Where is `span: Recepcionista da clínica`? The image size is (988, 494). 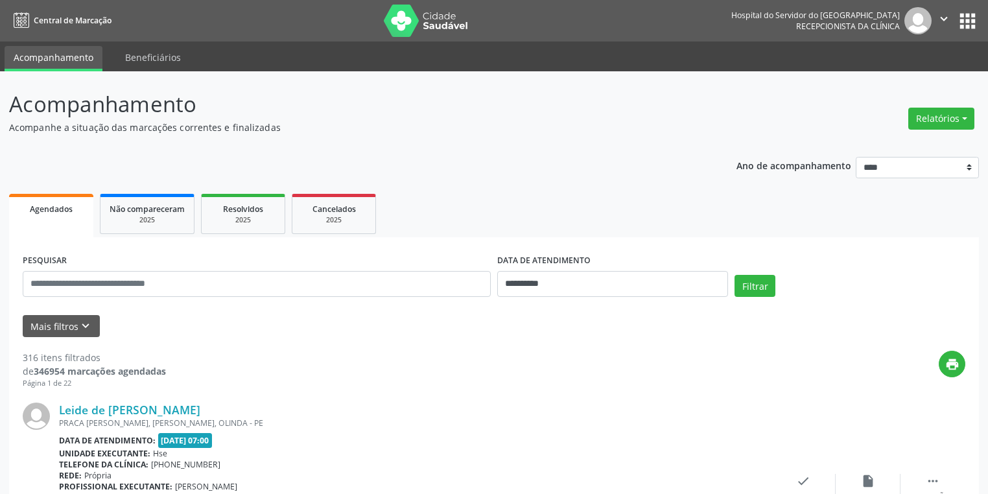
span: Recepcionista da clínica is located at coordinates (848, 26).